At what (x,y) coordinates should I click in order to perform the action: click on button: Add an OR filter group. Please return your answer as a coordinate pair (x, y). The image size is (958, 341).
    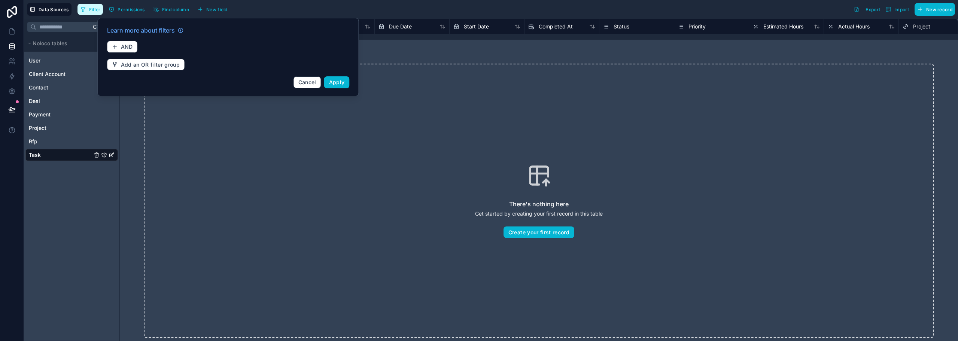
    Looking at the image, I should click on (146, 65).